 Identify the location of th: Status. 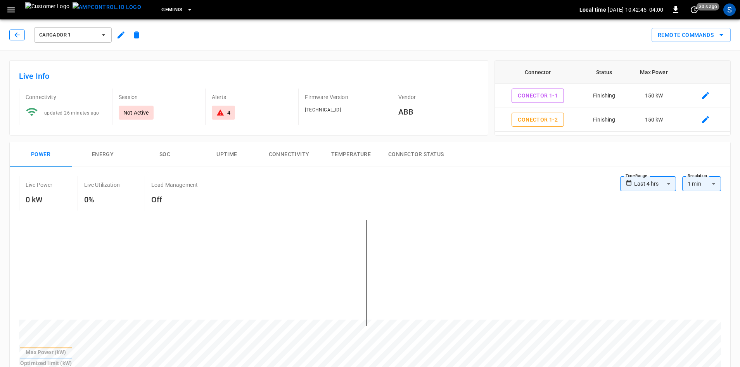
(604, 72).